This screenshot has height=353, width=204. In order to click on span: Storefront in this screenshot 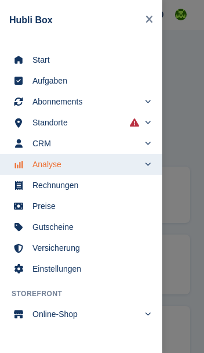, I will do `click(87, 294)`.